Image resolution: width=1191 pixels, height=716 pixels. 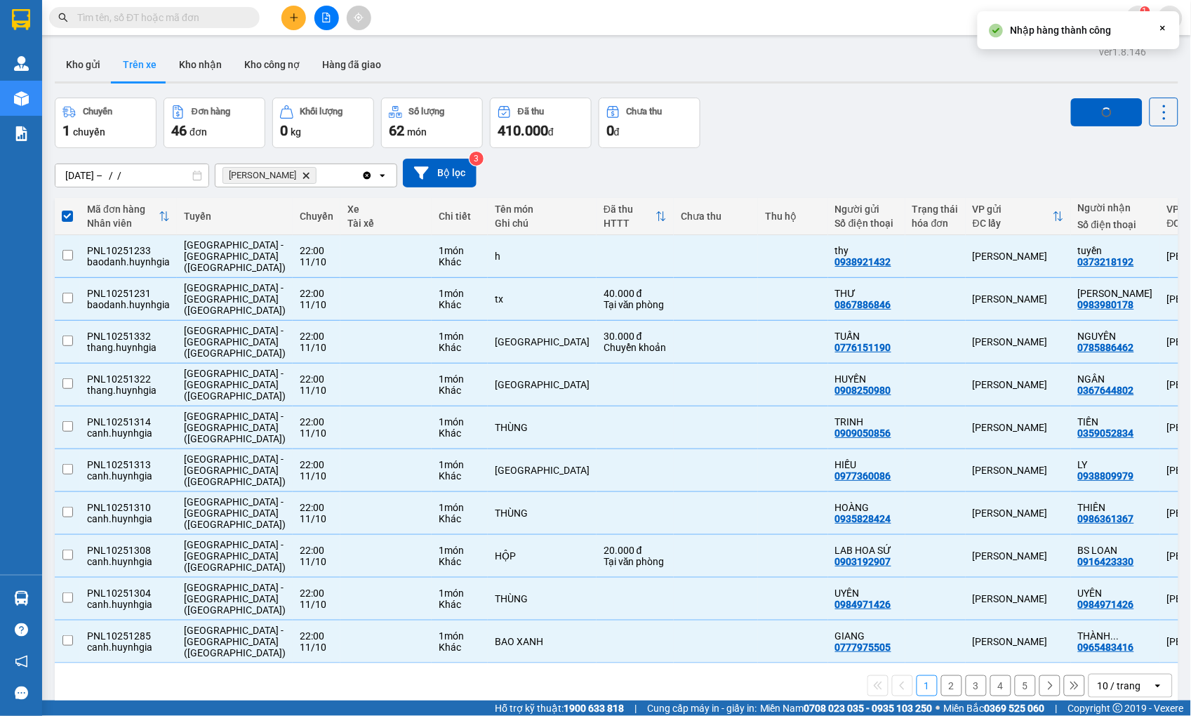 What do you see at coordinates (132, 175) in the screenshot?
I see `input: Select a date range.` at bounding box center [132, 175].